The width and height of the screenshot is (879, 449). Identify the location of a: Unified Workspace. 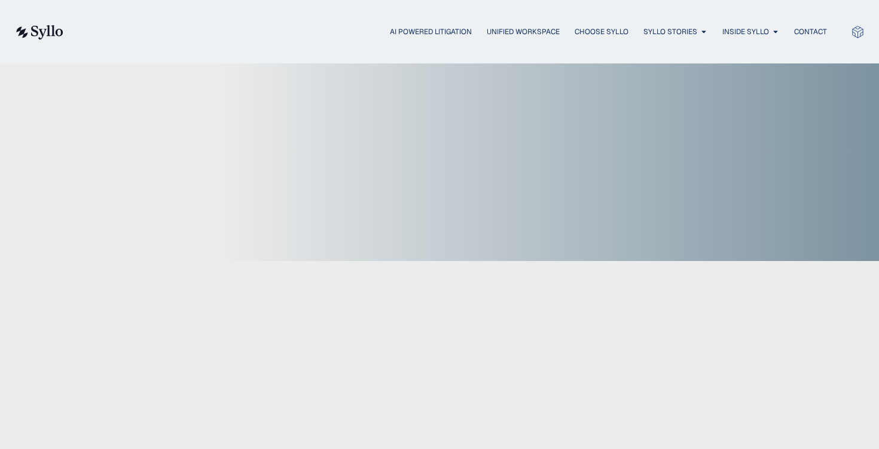
(523, 32).